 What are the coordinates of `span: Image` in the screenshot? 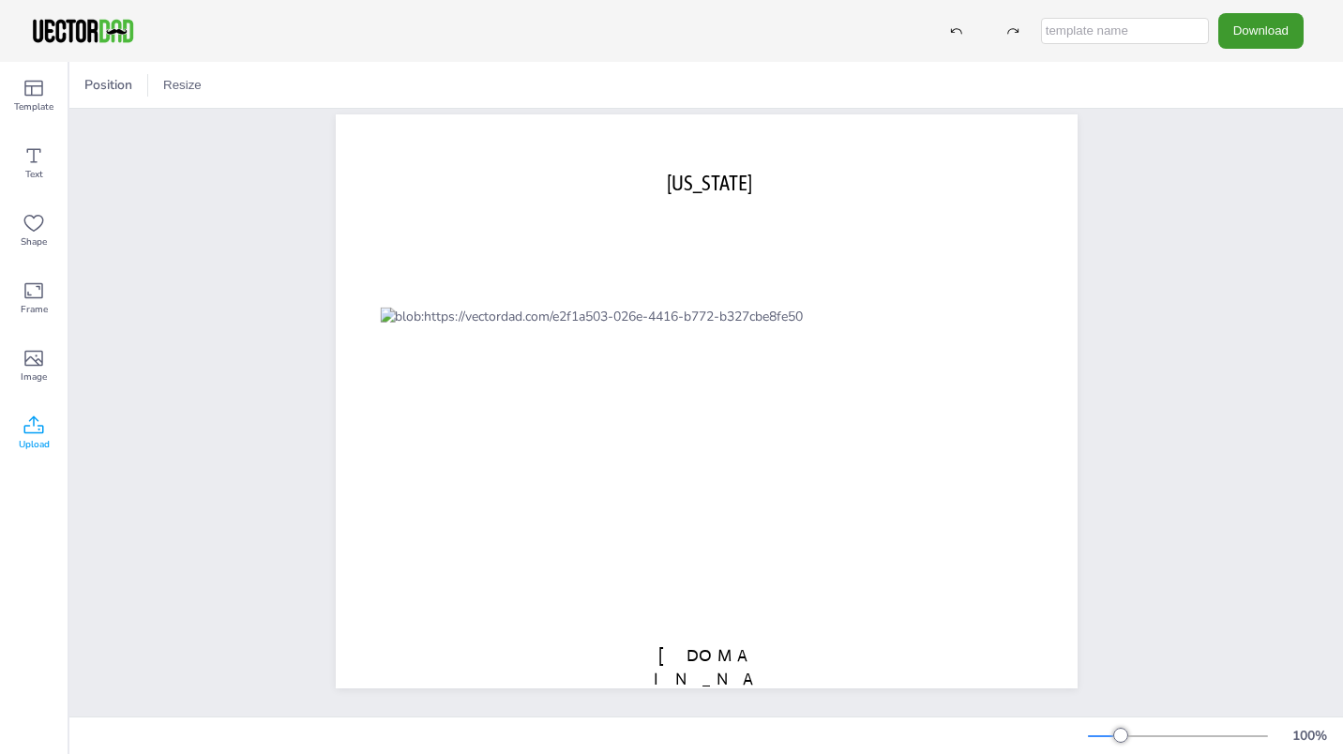 It's located at (34, 377).